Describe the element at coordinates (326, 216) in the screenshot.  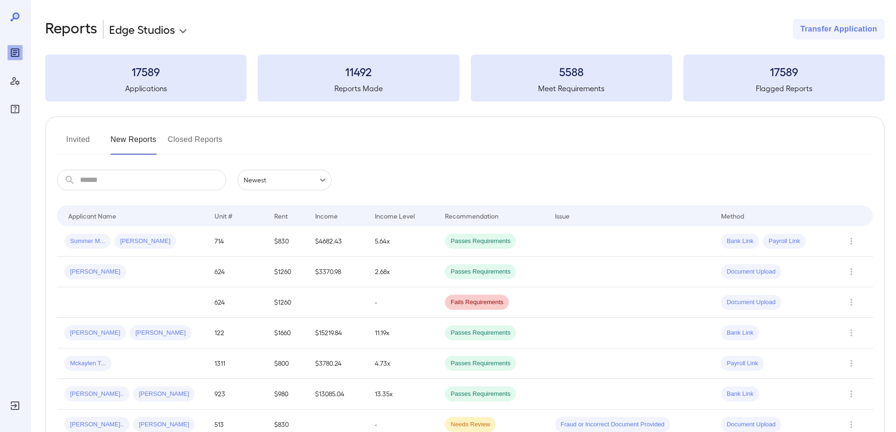
I see `div: Income` at that location.